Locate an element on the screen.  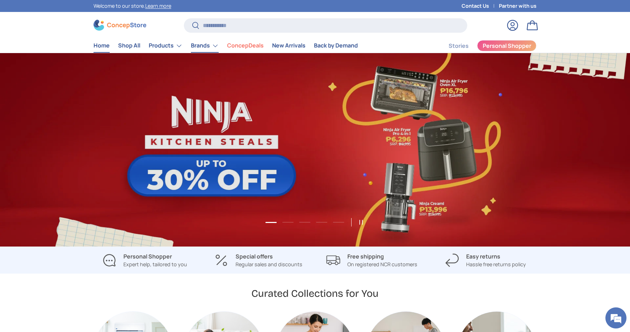
strong: Personal Shopper is located at coordinates (148, 256).